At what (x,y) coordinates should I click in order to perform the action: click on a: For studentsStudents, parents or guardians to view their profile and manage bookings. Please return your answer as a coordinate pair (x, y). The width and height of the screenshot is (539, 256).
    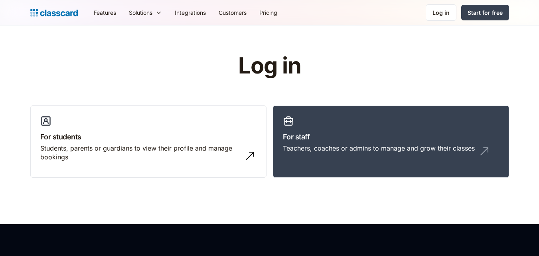
    Looking at the image, I should click on (148, 142).